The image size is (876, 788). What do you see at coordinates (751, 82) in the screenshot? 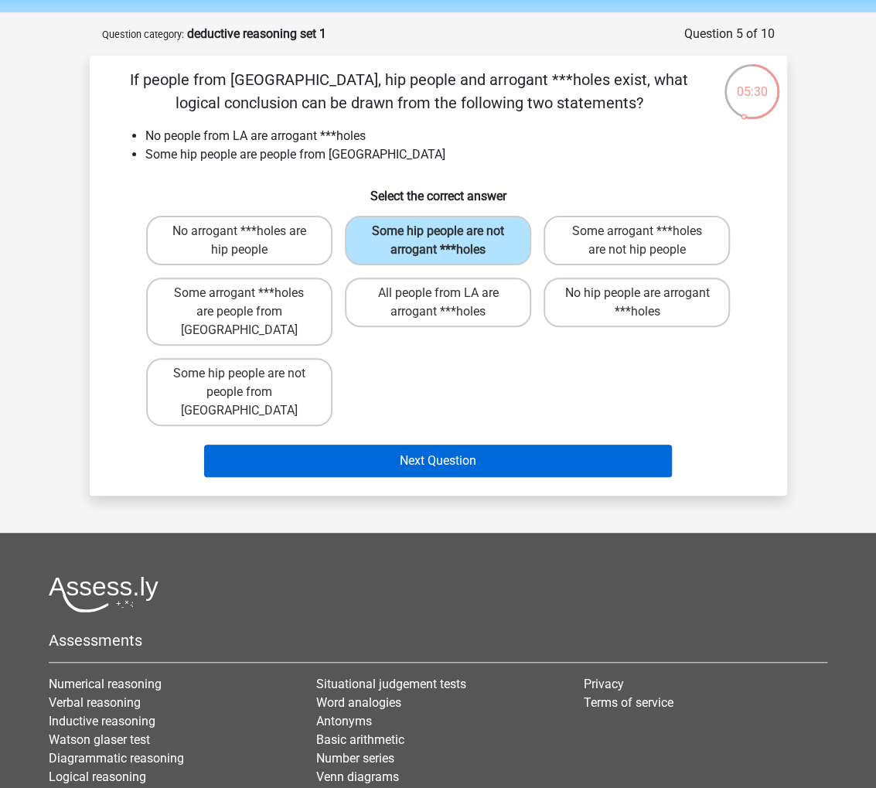
I see `div: 05:30` at bounding box center [751, 82].